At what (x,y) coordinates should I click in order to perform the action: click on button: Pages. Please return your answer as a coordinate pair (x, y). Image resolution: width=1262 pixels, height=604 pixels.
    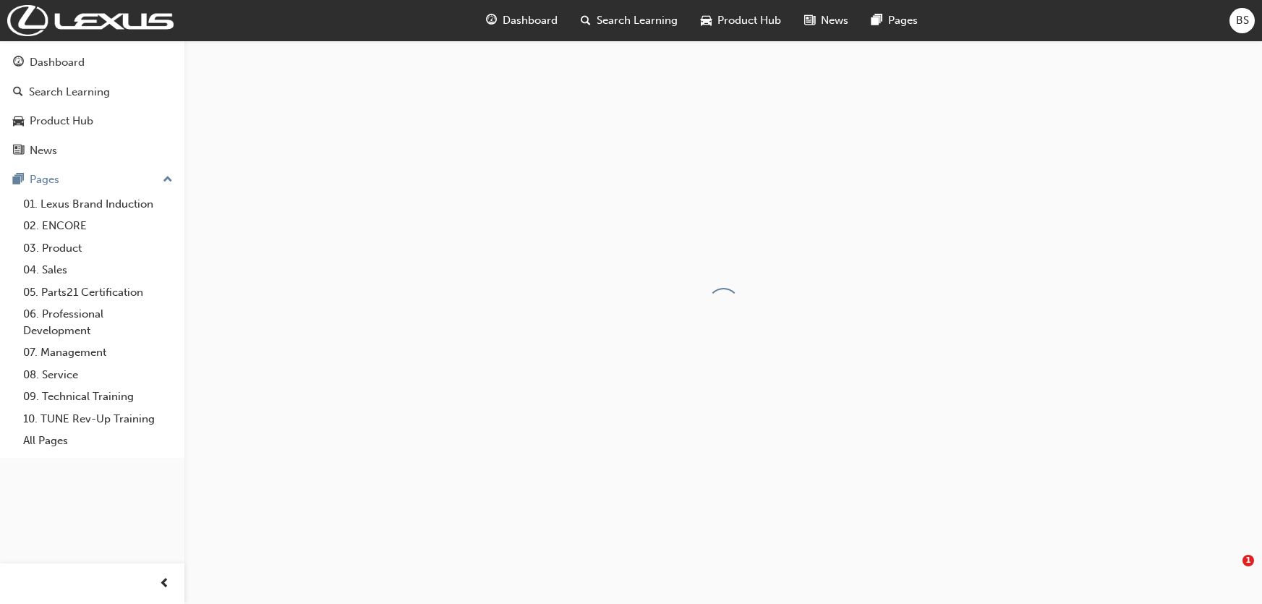
    Looking at the image, I should click on (92, 179).